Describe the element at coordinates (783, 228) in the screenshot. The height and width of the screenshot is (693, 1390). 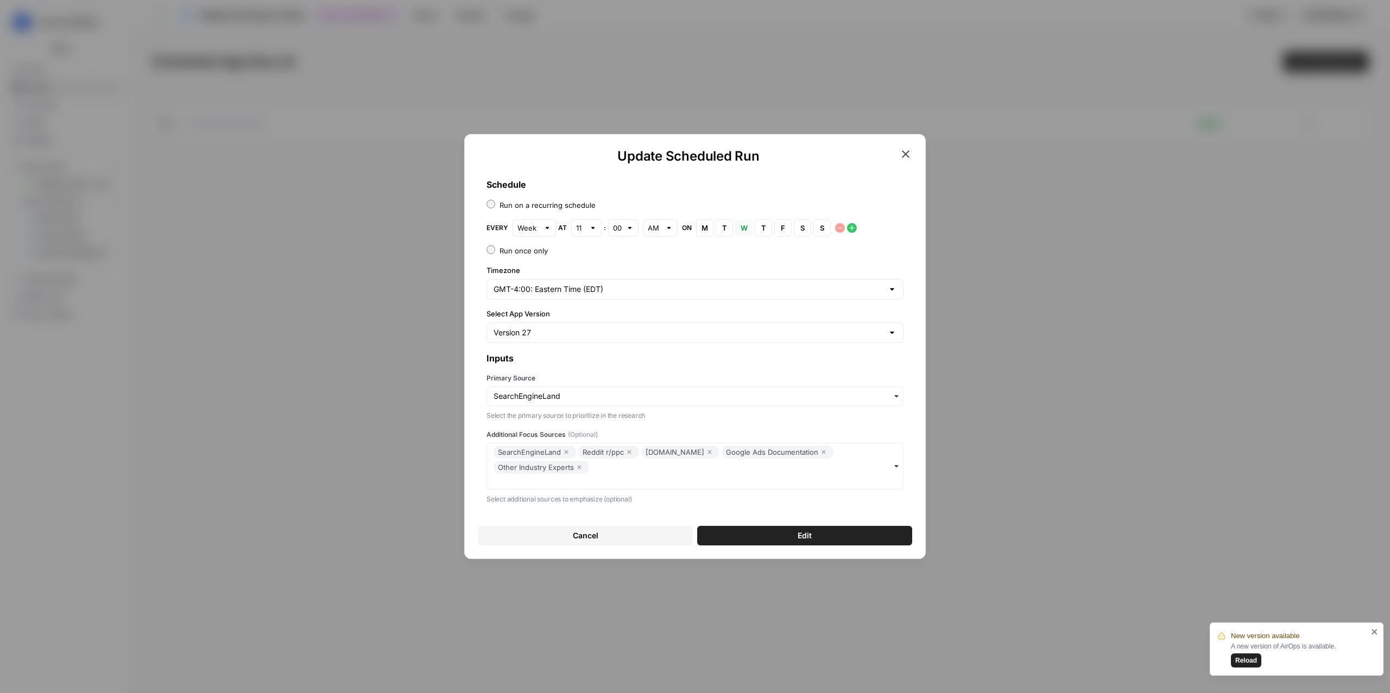
I see `button: F` at that location.